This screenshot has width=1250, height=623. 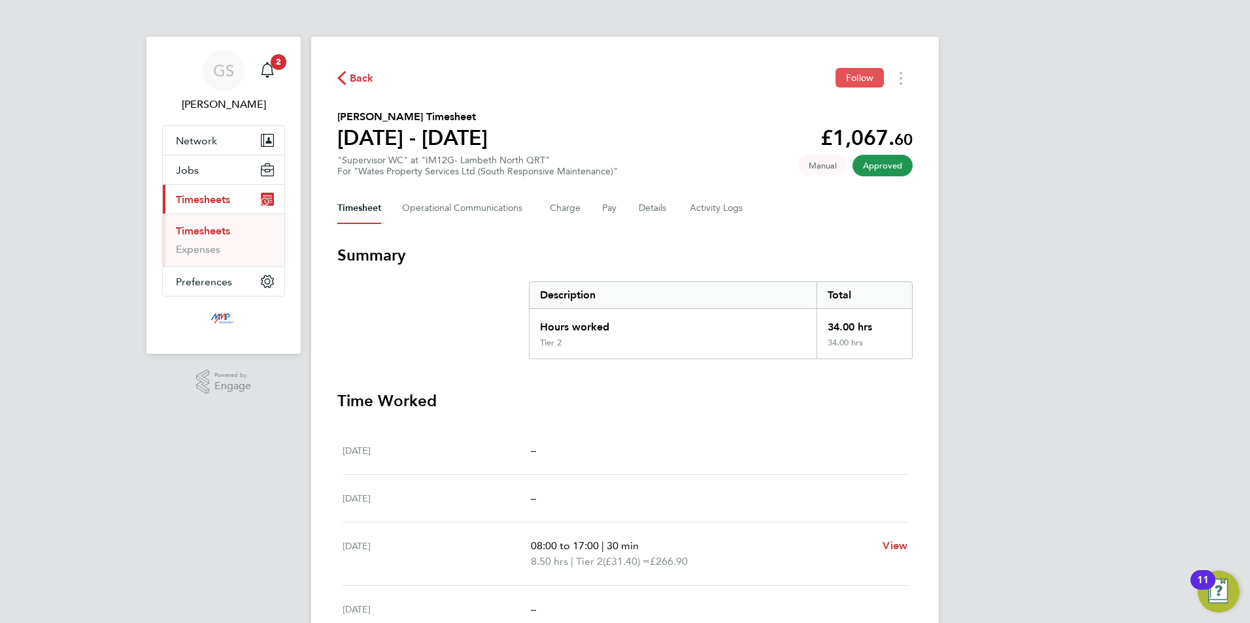 I want to click on button: Network, so click(x=224, y=141).